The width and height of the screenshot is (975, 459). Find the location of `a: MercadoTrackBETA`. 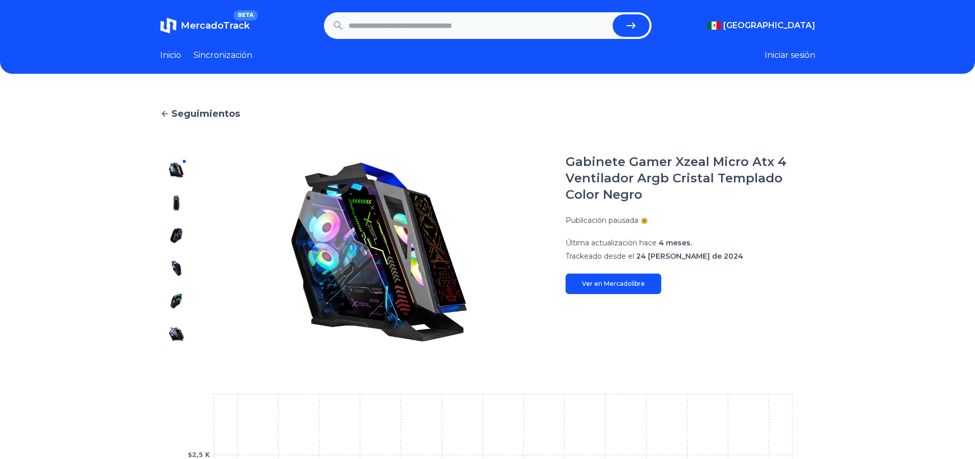

a: MercadoTrackBETA is located at coordinates (205, 26).